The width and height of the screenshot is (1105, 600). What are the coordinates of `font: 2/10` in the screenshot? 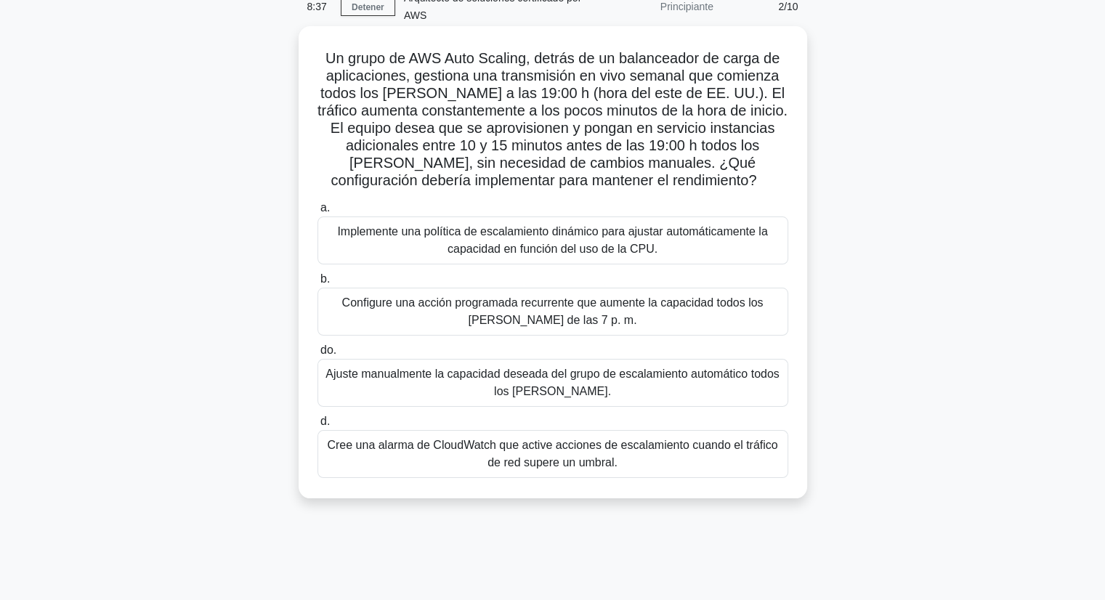 It's located at (787, 7).